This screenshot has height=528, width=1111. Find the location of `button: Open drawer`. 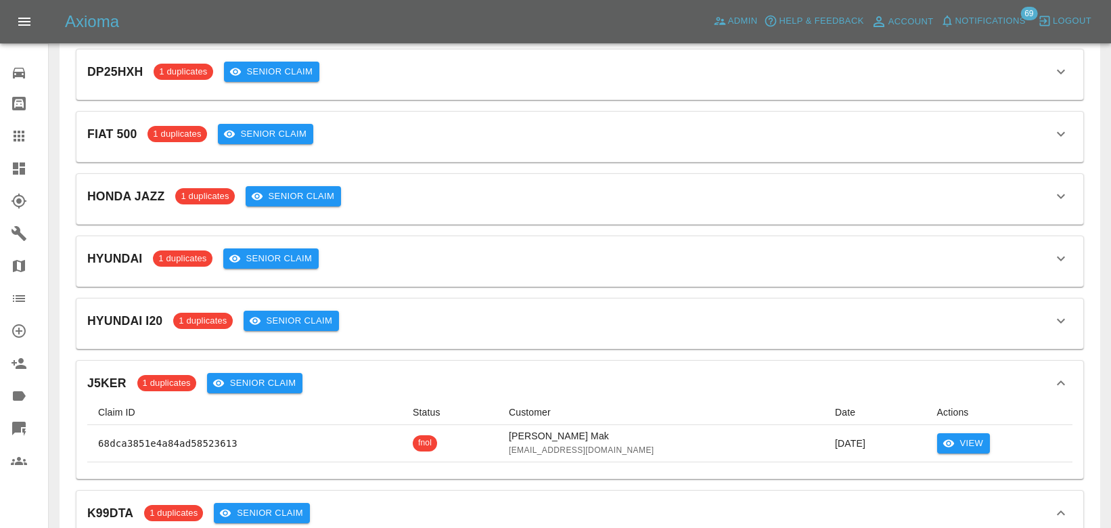

button: Open drawer is located at coordinates (24, 22).